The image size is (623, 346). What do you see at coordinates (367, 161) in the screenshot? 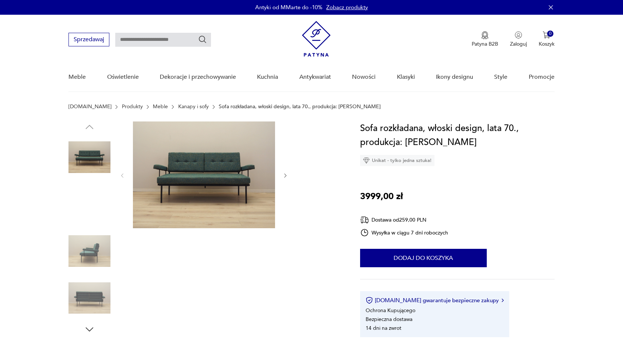
I see `img: Ikona diamentu` at bounding box center [367, 161].